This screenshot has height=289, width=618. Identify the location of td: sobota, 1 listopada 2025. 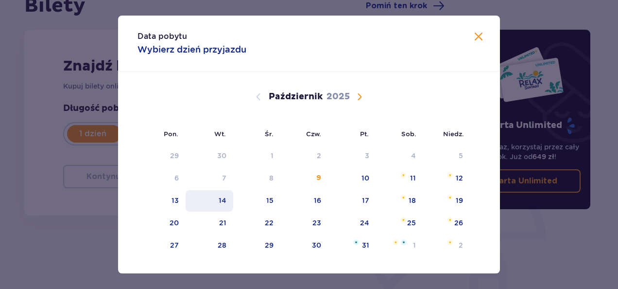
(399, 245).